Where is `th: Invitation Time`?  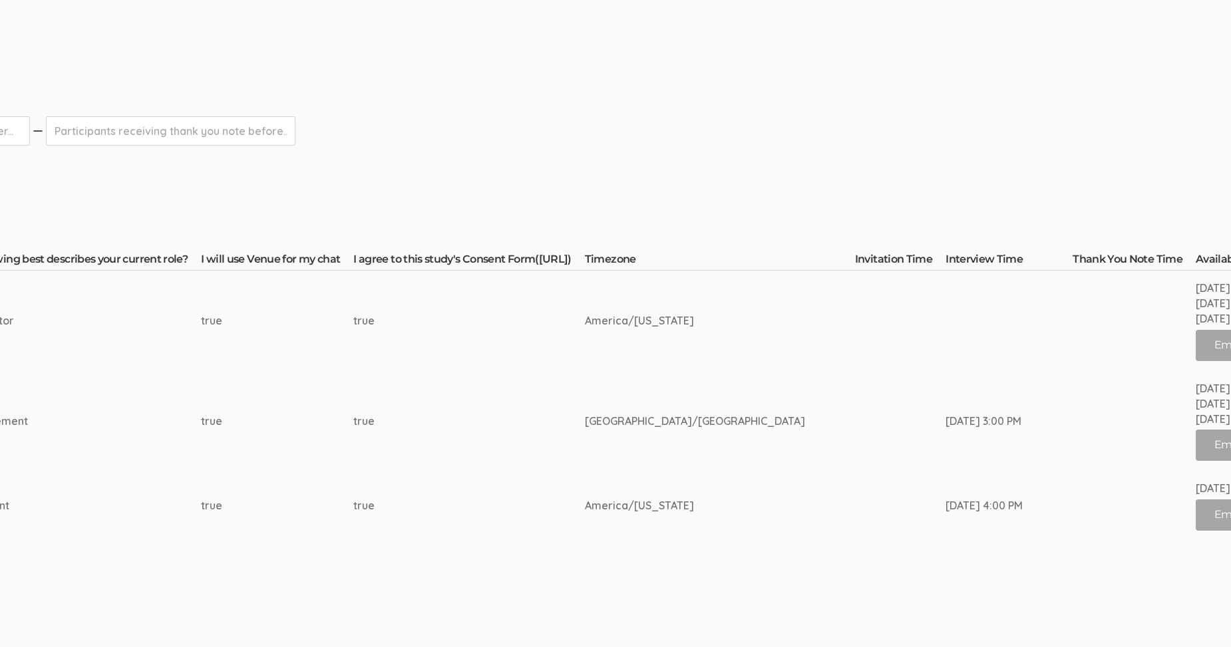
th: Invitation Time is located at coordinates (900, 262).